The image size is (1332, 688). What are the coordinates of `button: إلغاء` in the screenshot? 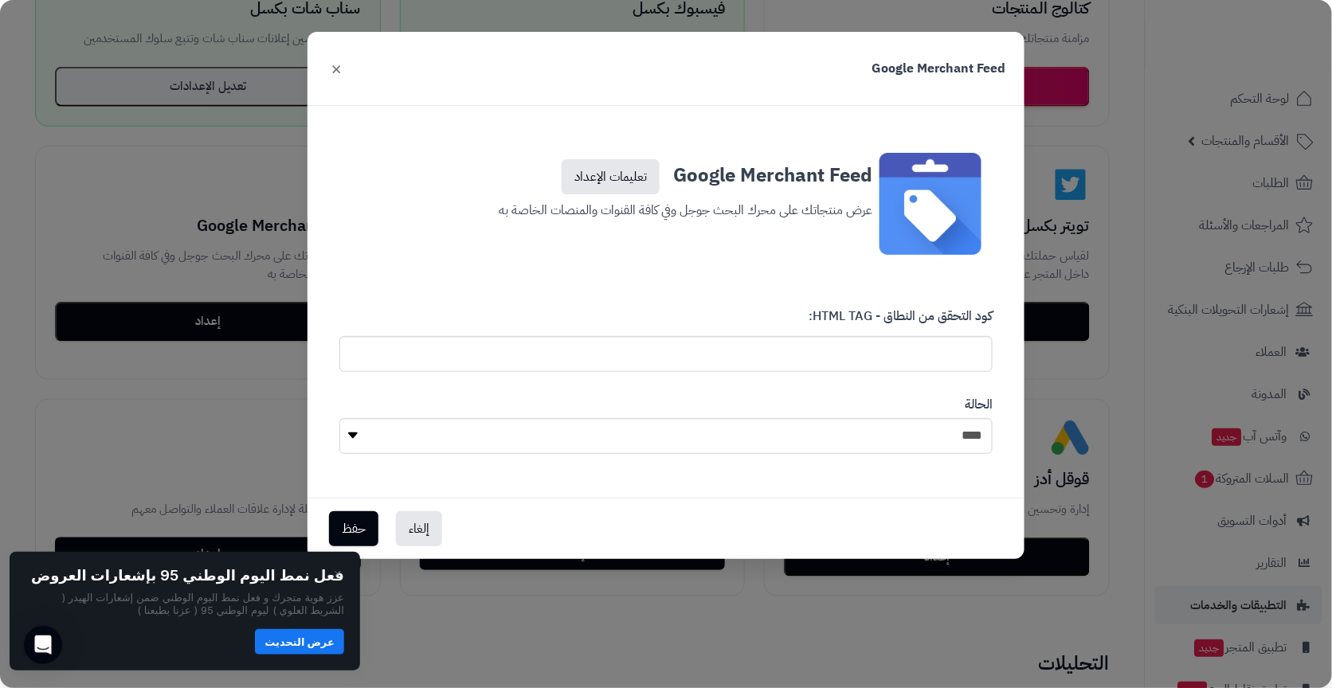 It's located at (419, 529).